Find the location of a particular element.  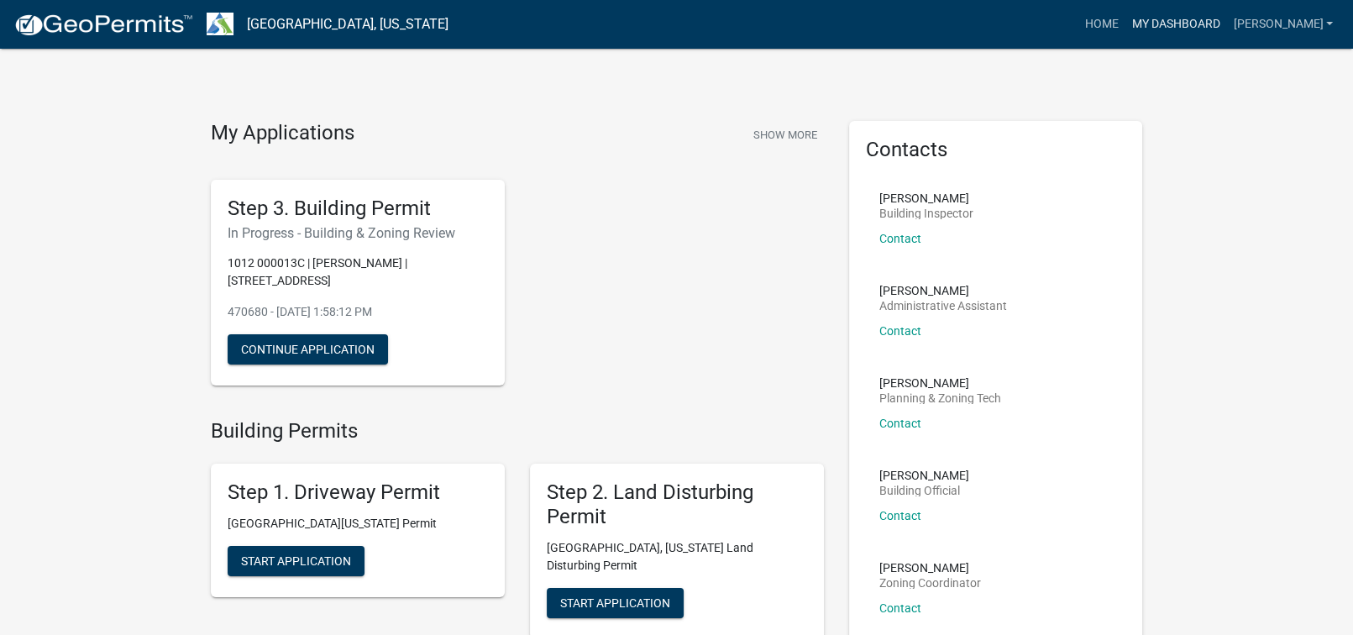

h5: Step 3. Building Permit is located at coordinates (358, 208).